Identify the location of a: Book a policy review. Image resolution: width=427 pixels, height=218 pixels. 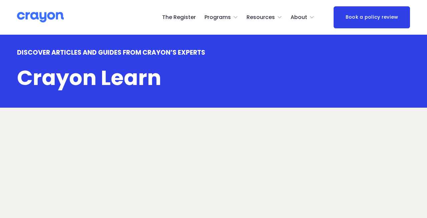
(372, 17).